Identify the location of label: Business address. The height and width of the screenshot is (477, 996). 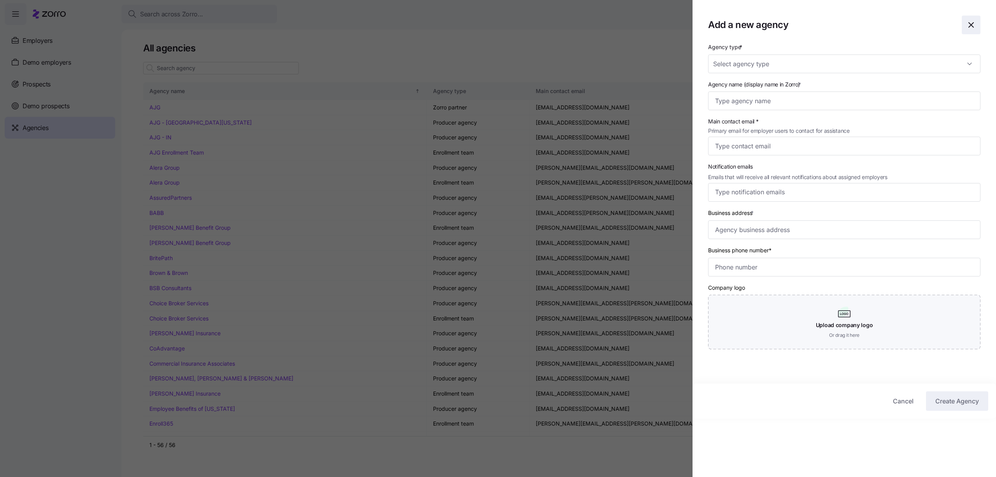
(732, 213).